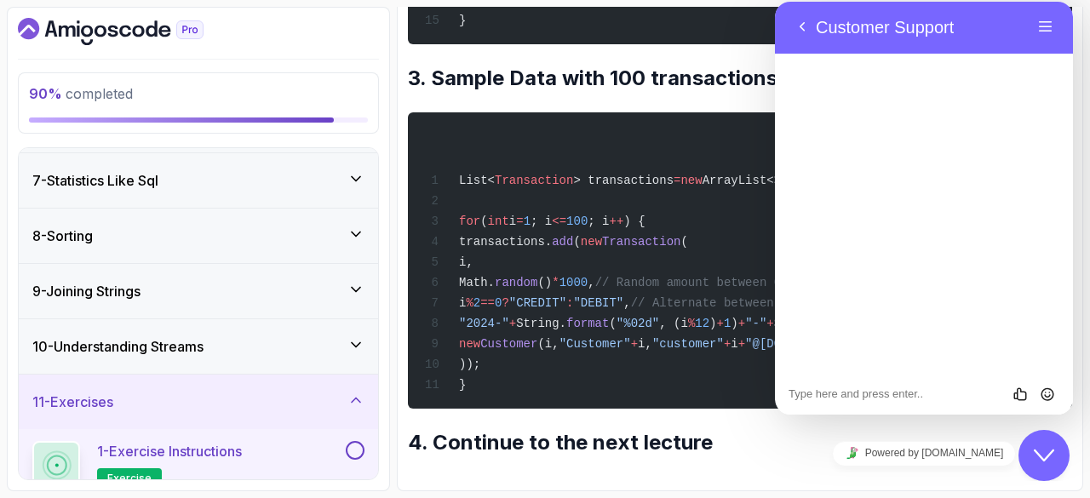 Image resolution: width=1090 pixels, height=498 pixels. Describe the element at coordinates (95, 180) in the screenshot. I see `h3: 7 - Statistics Like Sql` at that location.